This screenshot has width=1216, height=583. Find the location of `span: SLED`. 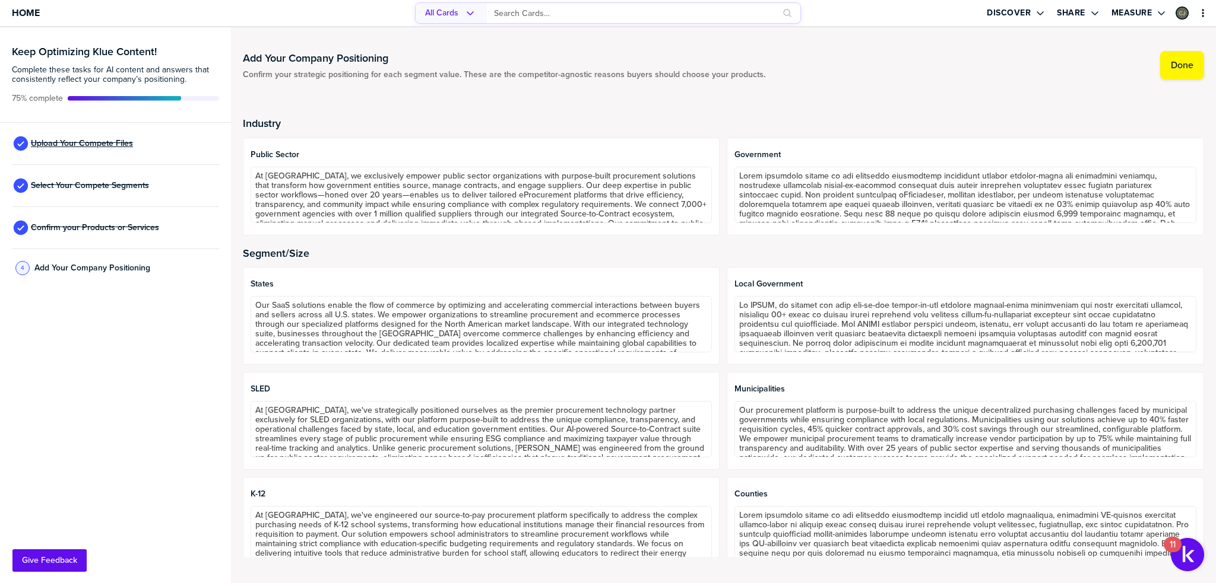

span: SLED is located at coordinates (481, 389).